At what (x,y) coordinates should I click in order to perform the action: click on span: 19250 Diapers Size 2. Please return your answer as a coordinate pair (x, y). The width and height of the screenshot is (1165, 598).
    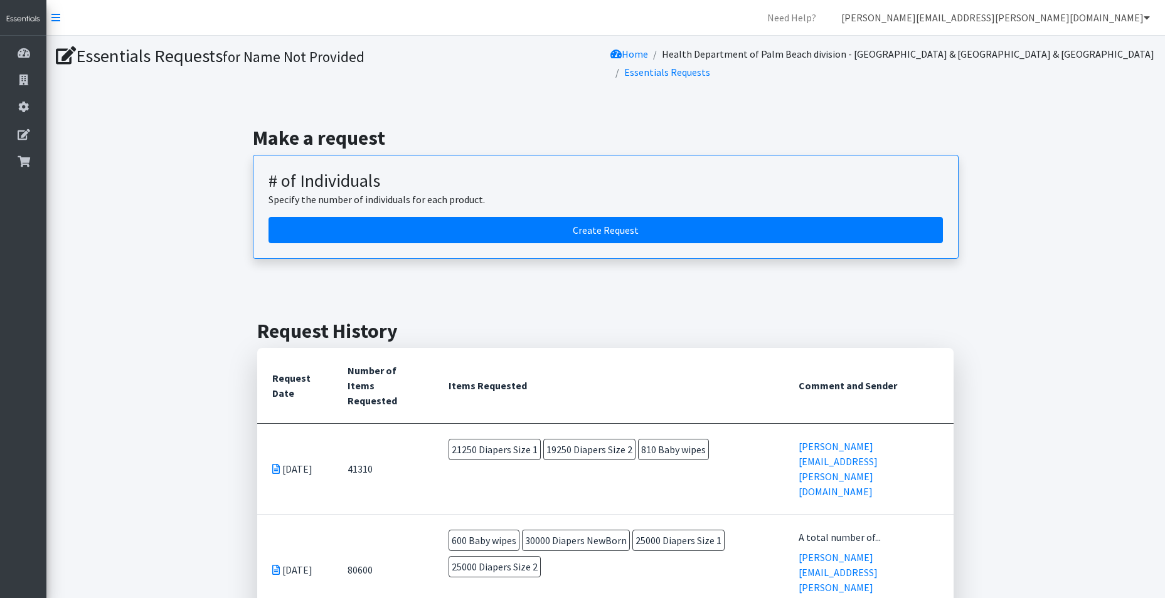
    Looking at the image, I should click on (589, 450).